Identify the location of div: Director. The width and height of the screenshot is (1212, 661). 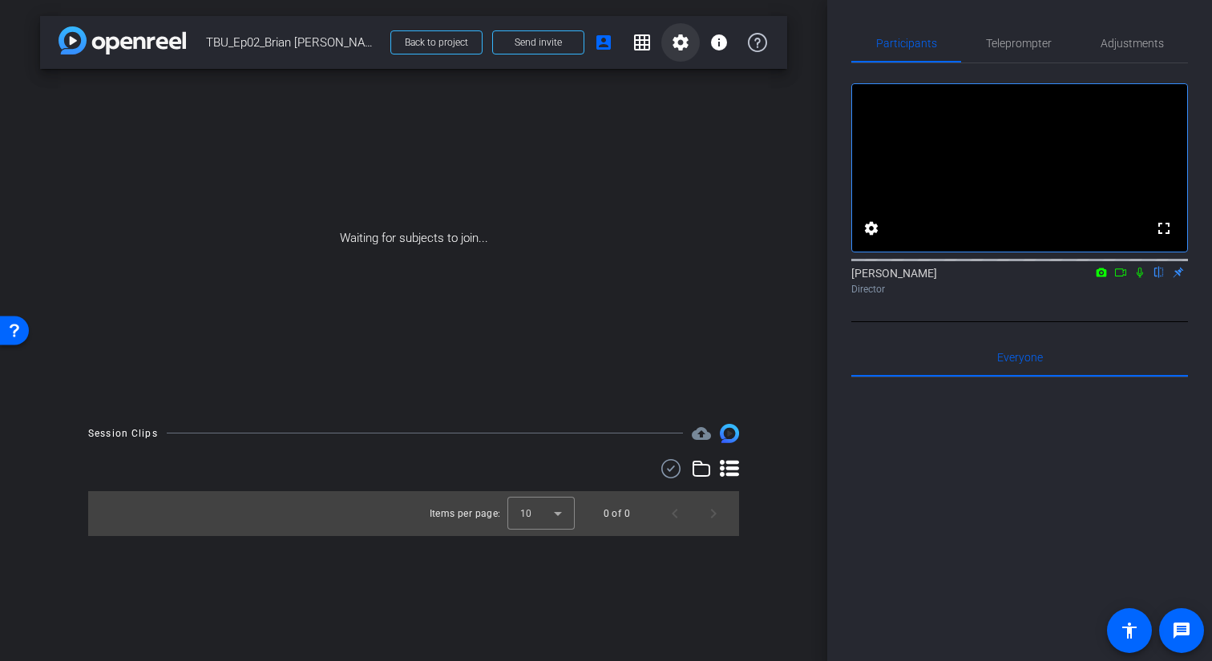
(1019, 289).